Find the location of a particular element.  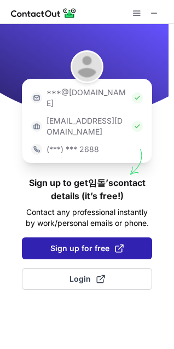

img: https://contactout.com/extension/app/static/media/login-email-icon.f64bce713bb5cd1896fef81aa7b14a... is located at coordinates (37, 98).